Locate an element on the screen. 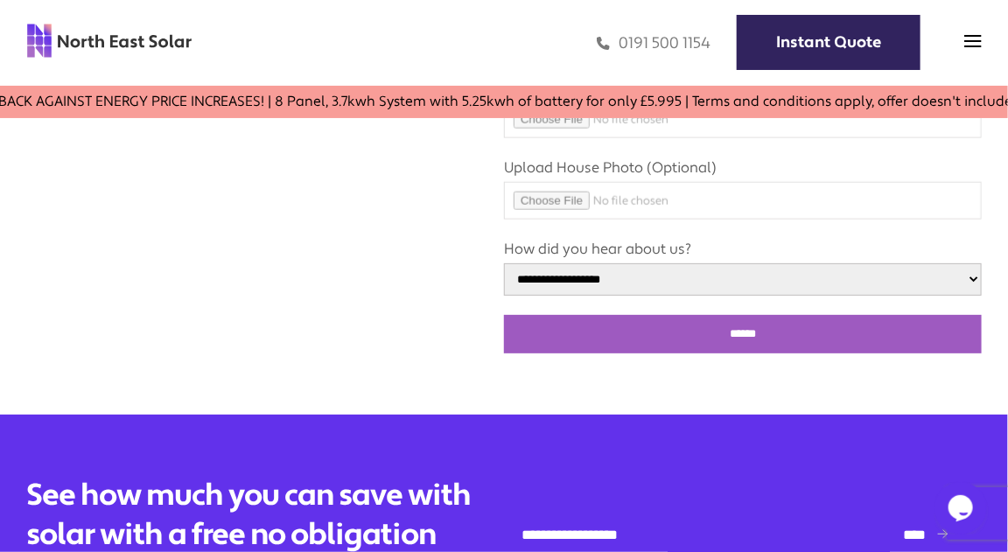  label: Upload House Photo (Optional) is located at coordinates (743, 184).